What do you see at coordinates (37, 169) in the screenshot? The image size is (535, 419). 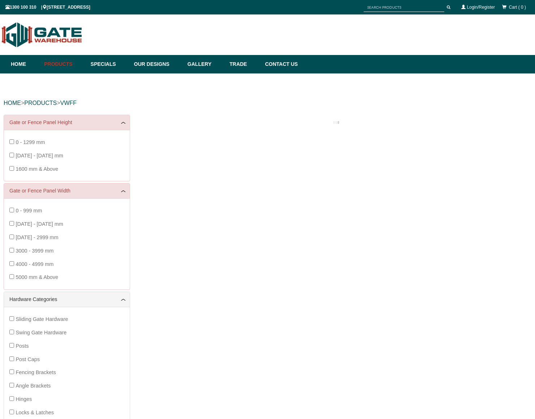 I see `span: 1600 mm & Above` at bounding box center [37, 169].